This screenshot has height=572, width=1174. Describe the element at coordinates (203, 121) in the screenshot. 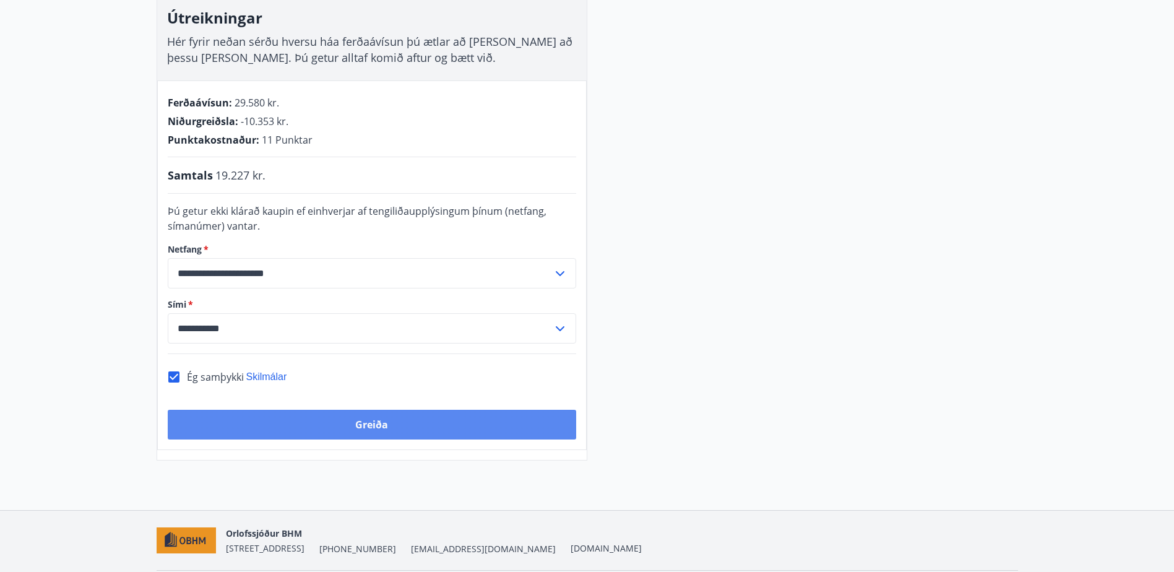

I see `span: Niðurgreiðsla :` at that location.